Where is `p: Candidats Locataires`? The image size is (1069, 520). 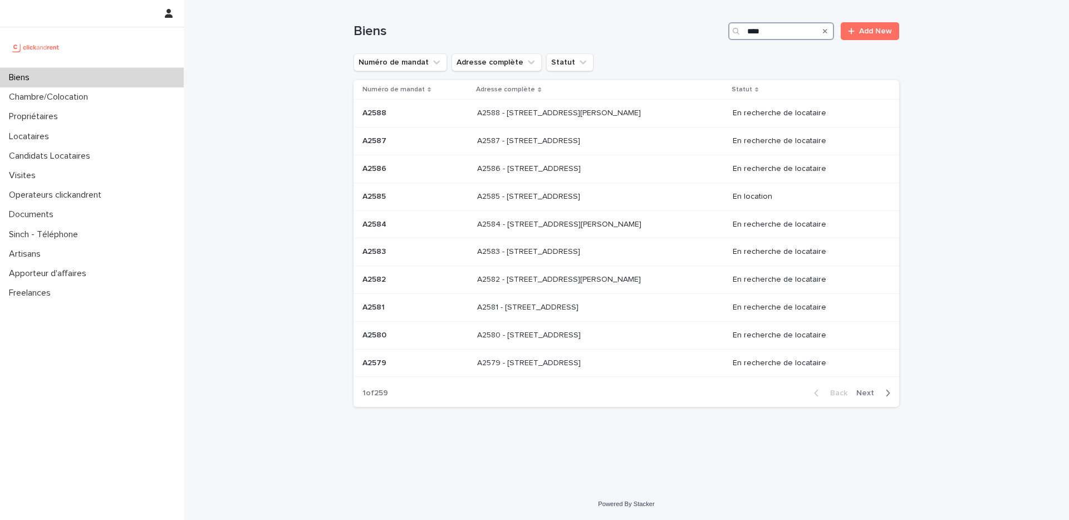
p: Candidats Locataires is located at coordinates (52, 156).